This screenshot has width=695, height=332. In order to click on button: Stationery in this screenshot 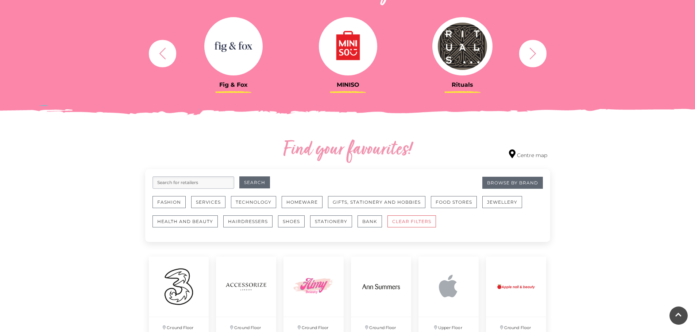, I will do `click(331, 222)`.